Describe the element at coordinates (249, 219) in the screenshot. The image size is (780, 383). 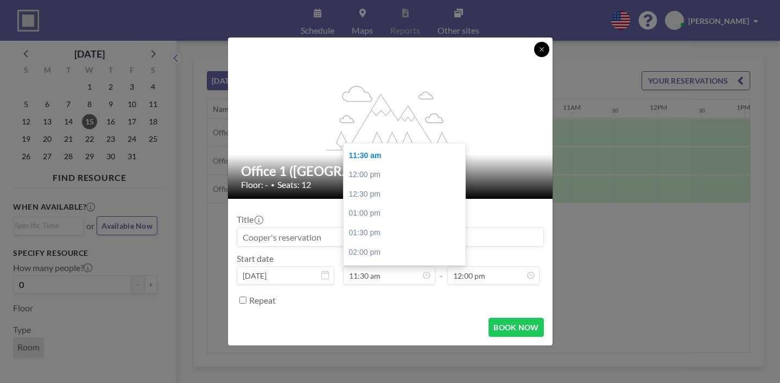
I see `label: Title` at that location.